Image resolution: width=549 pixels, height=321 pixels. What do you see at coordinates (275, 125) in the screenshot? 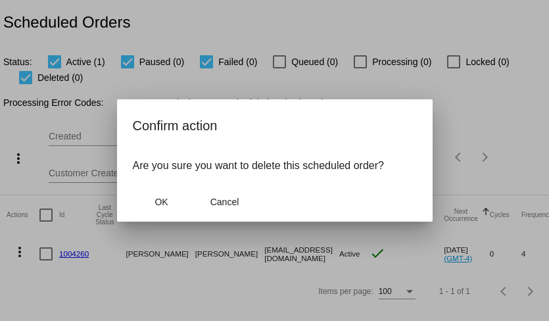
I see `h2: Confirm action` at bounding box center [275, 125].